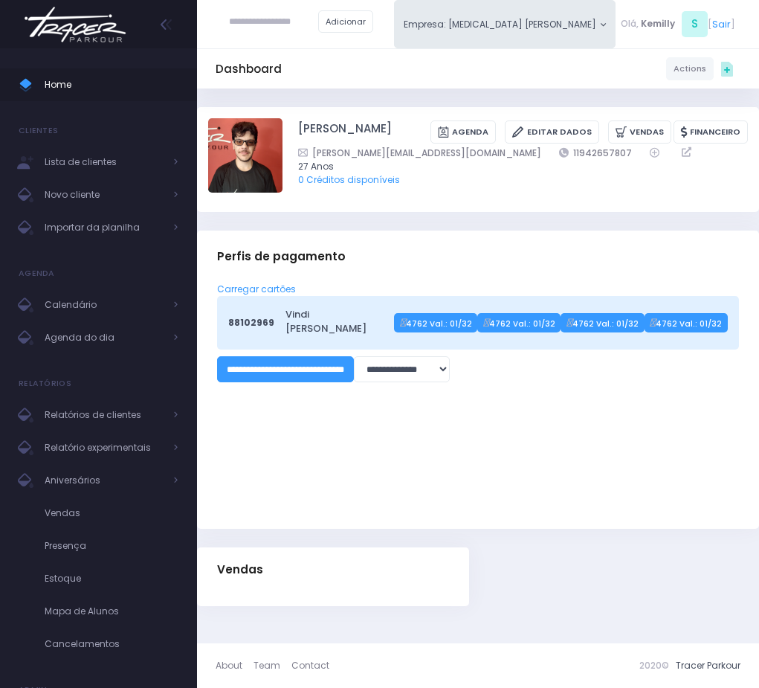 Image resolution: width=759 pixels, height=688 pixels. I want to click on a: About, so click(234, 665).